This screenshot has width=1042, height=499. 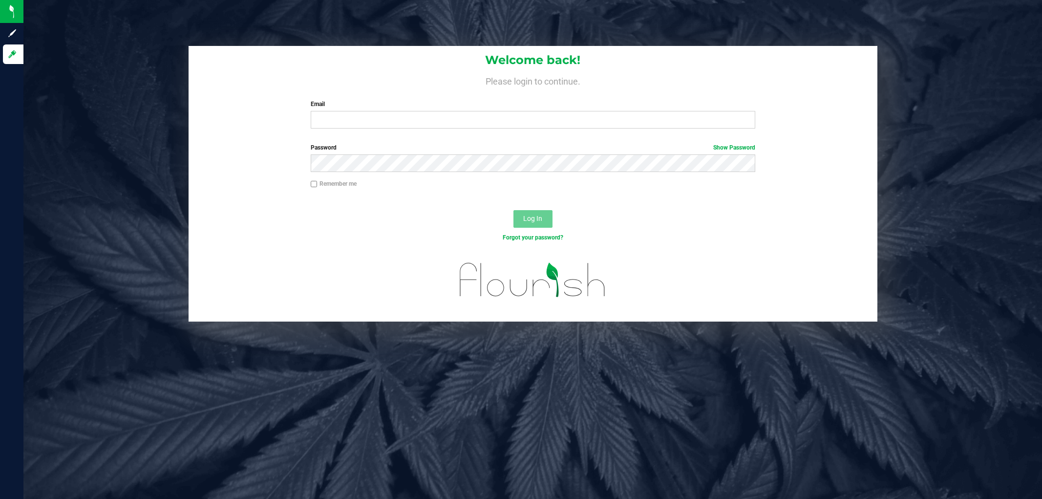 What do you see at coordinates (533, 219) in the screenshot?
I see `button: Log In` at bounding box center [533, 219].